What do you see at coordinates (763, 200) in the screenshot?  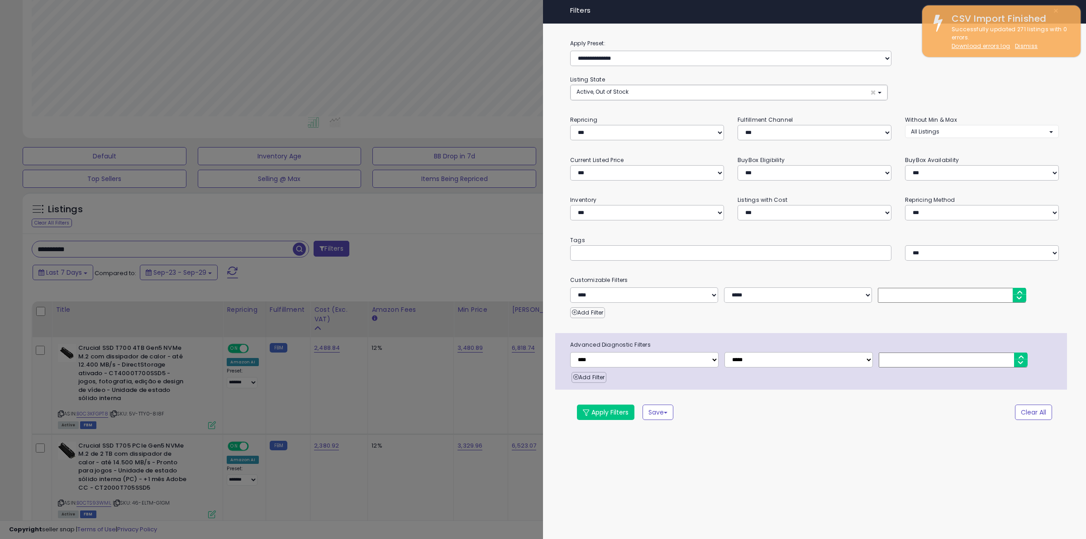 I see `small: Listings with Cost` at bounding box center [763, 200].